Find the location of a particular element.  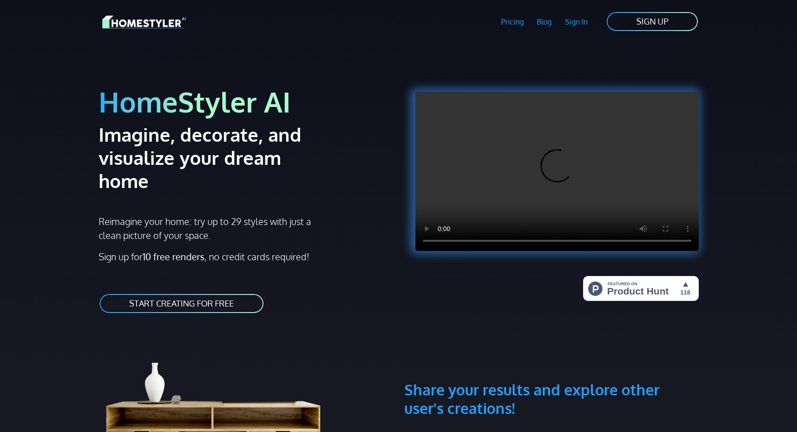

p: Sign up for , no credit cards required! is located at coordinates (246, 257).